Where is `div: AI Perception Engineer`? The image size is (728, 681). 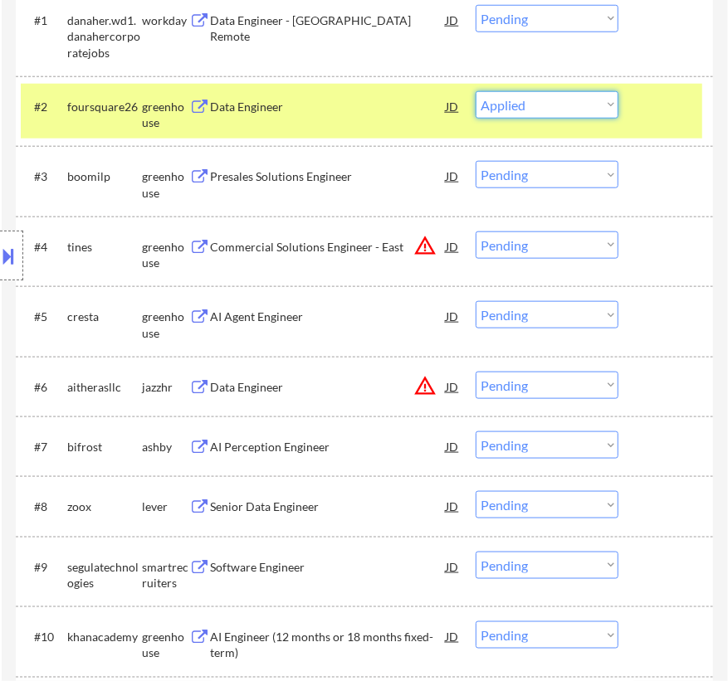 div: AI Perception Engineer is located at coordinates (328, 447).